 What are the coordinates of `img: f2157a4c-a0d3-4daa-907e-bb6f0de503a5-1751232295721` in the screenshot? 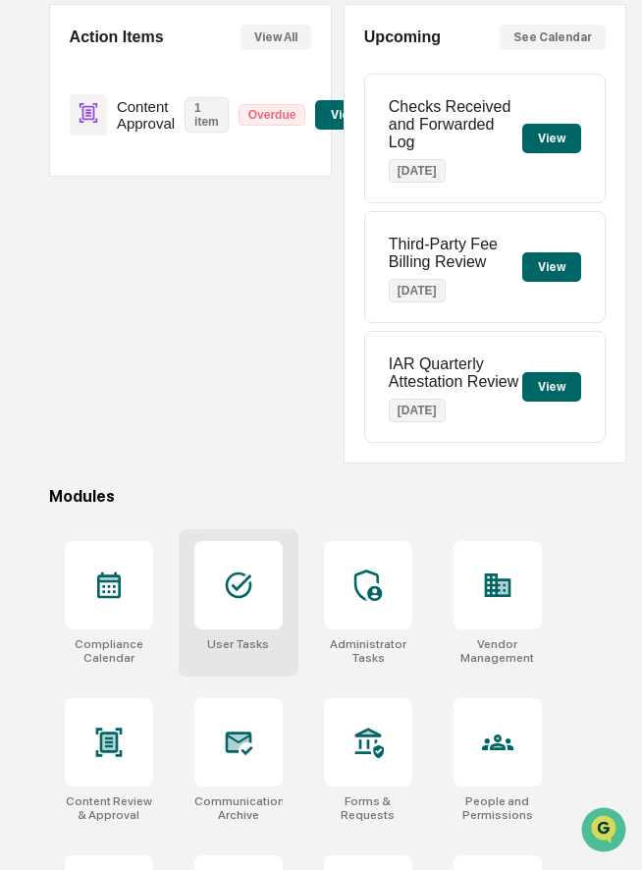 It's located at (25, 25).